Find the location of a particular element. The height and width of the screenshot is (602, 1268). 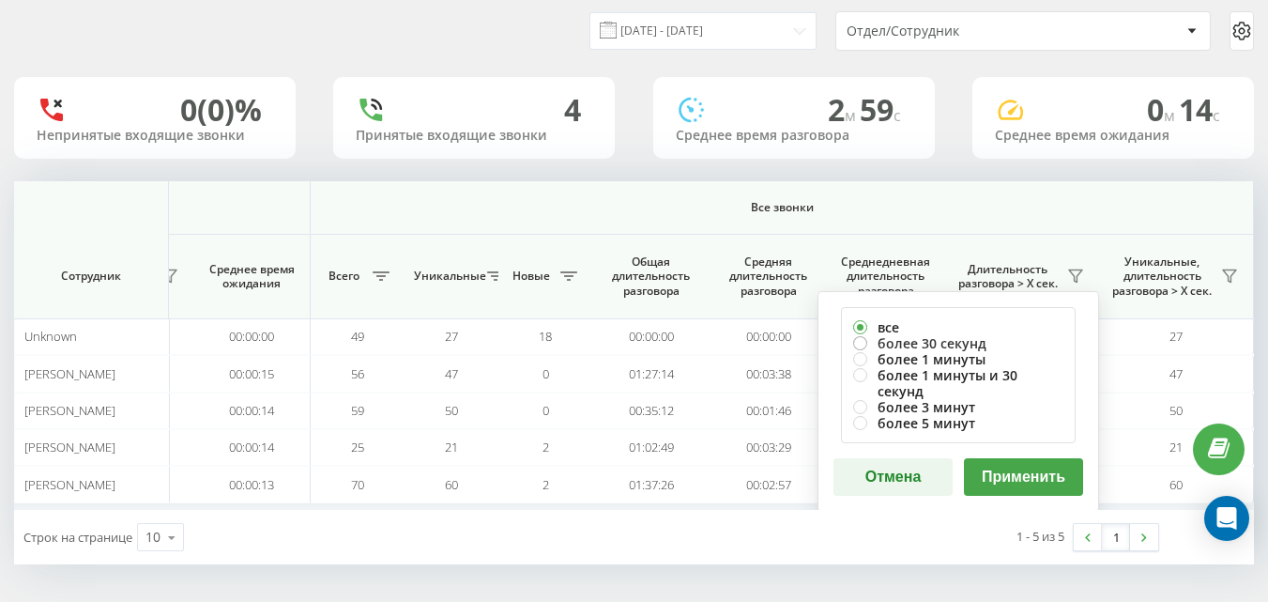

span: Среднедневная длительность разговора is located at coordinates (885, 276).